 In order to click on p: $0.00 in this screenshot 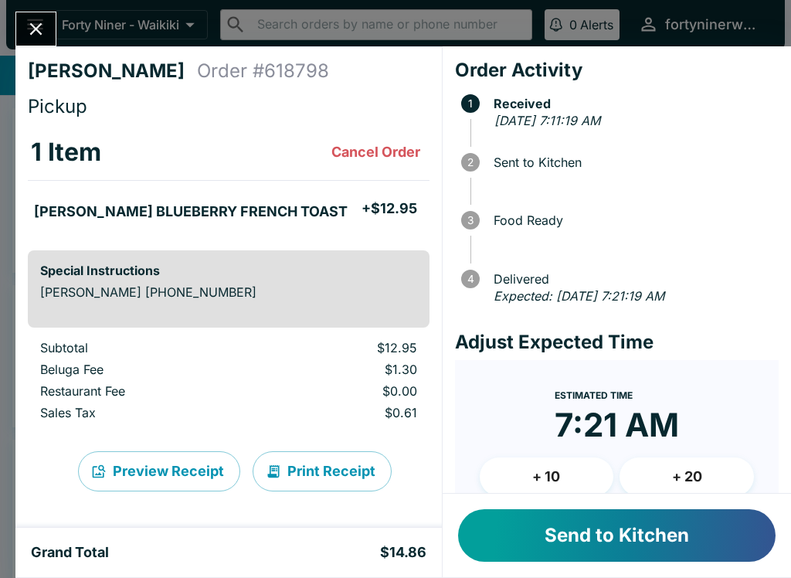, I will do `click(343, 391)`.